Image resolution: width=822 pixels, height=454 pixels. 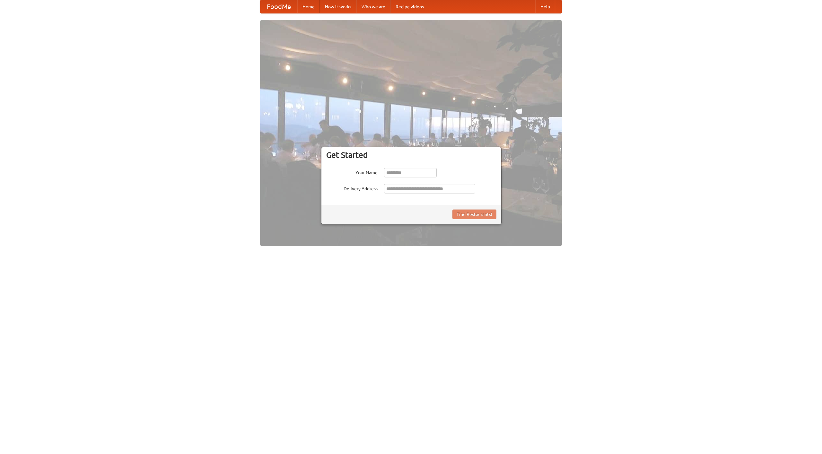 What do you see at coordinates (338, 7) in the screenshot?
I see `a: How it works` at bounding box center [338, 7].